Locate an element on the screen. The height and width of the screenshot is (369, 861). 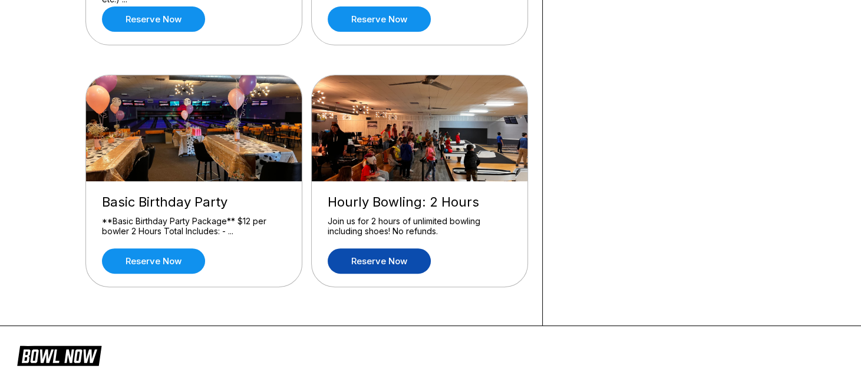
img: Hourly Bowling: 2 Hours is located at coordinates (420, 128).